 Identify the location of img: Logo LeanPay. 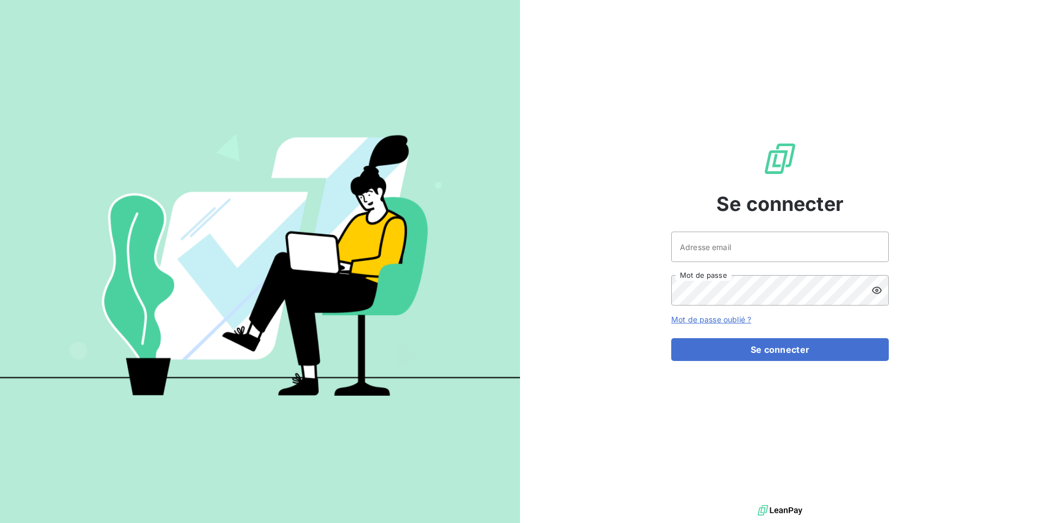
(780, 159).